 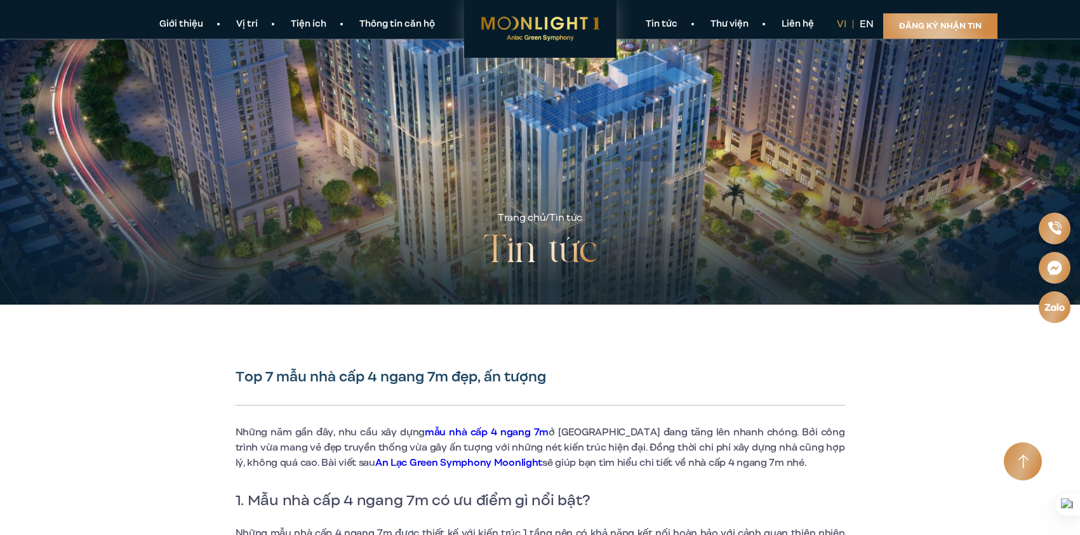 What do you see at coordinates (662, 24) in the screenshot?
I see `a: Tin tức` at bounding box center [662, 24].